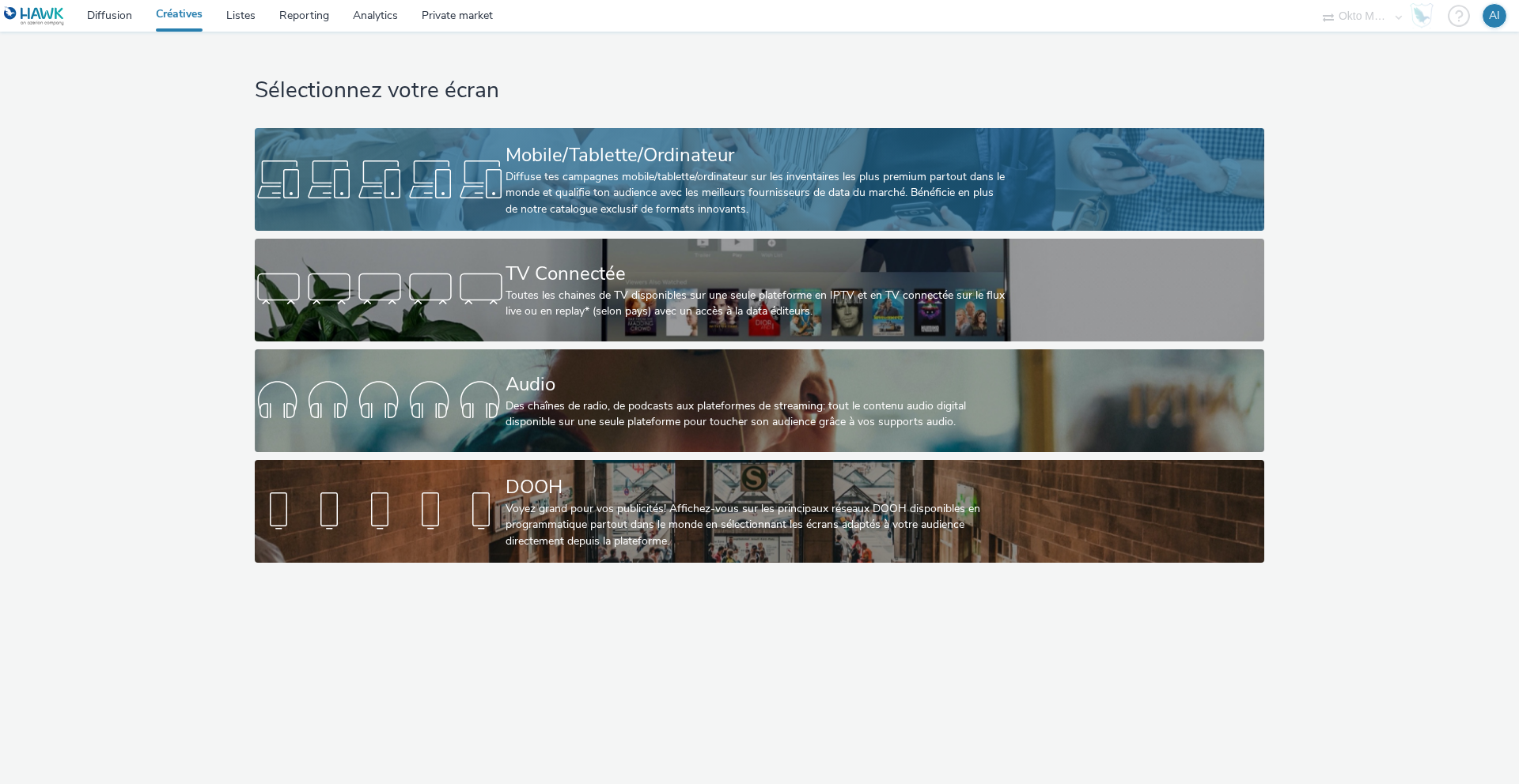 The image size is (1519, 784). I want to click on div: TV Connectée, so click(757, 274).